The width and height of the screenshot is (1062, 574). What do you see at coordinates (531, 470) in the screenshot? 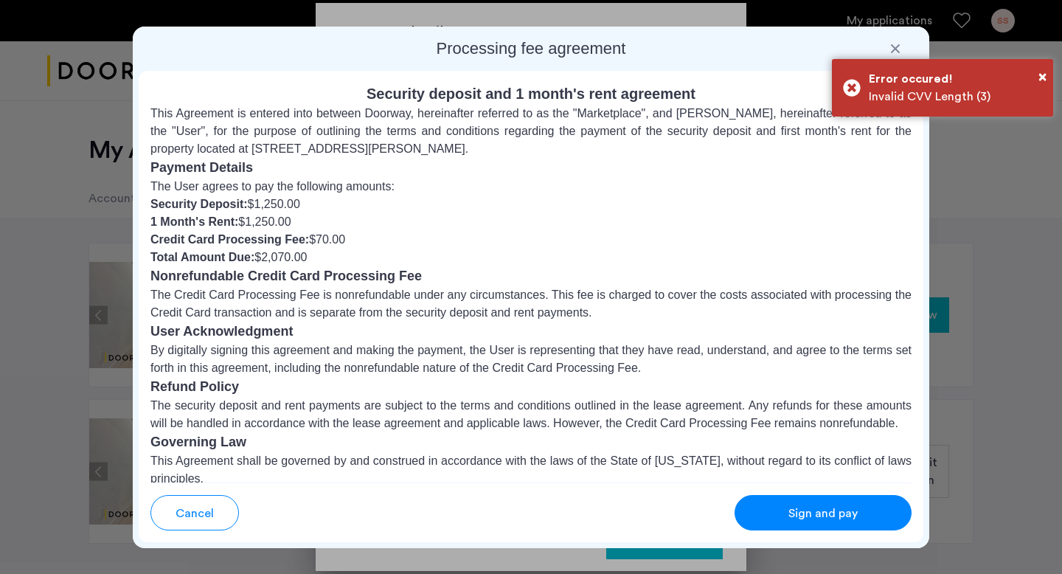
I see `p: This Agreement shall be governed by and construed in accordance with the laws of the State of [US...` at bounding box center [531, 470].